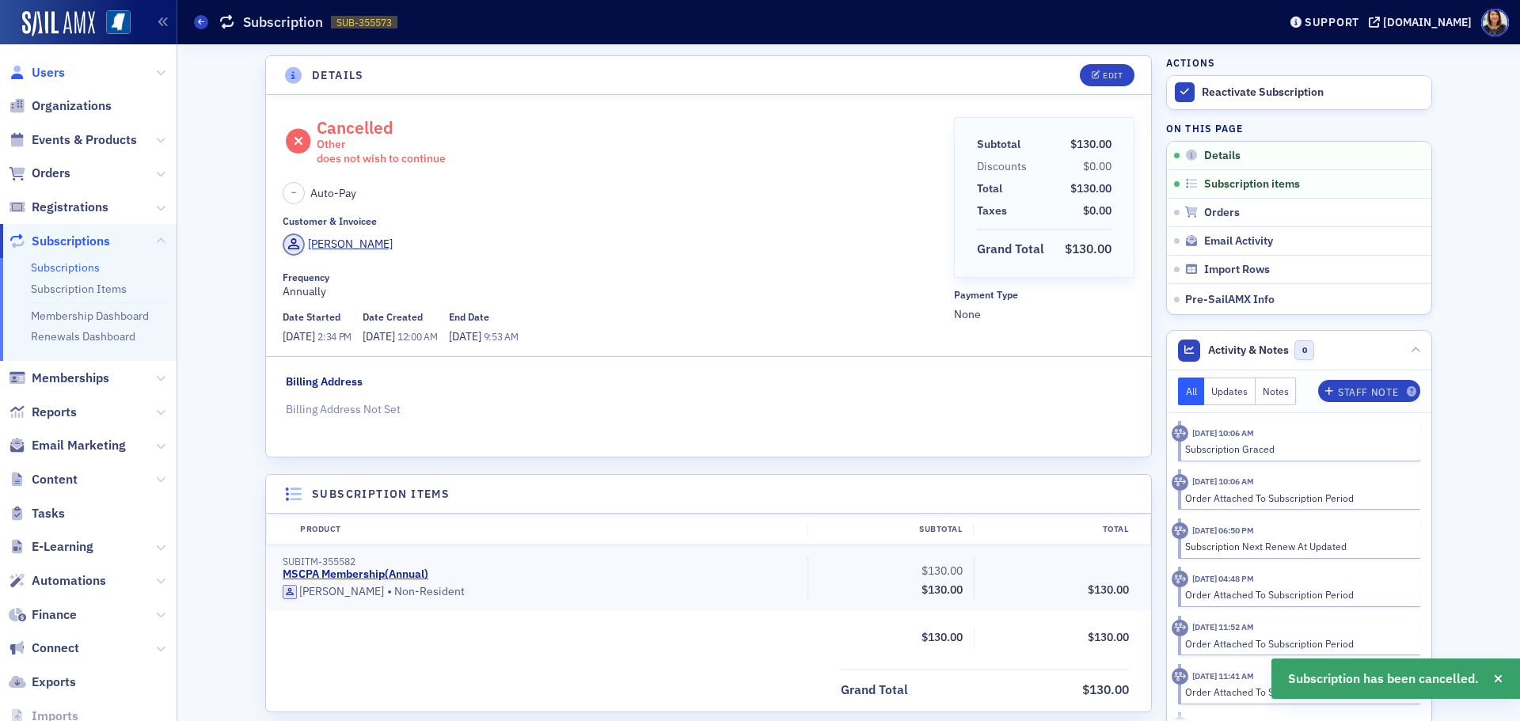 The image size is (1520, 721). Describe the element at coordinates (329, 221) in the screenshot. I see `div: Customer & Invoicee` at that location.